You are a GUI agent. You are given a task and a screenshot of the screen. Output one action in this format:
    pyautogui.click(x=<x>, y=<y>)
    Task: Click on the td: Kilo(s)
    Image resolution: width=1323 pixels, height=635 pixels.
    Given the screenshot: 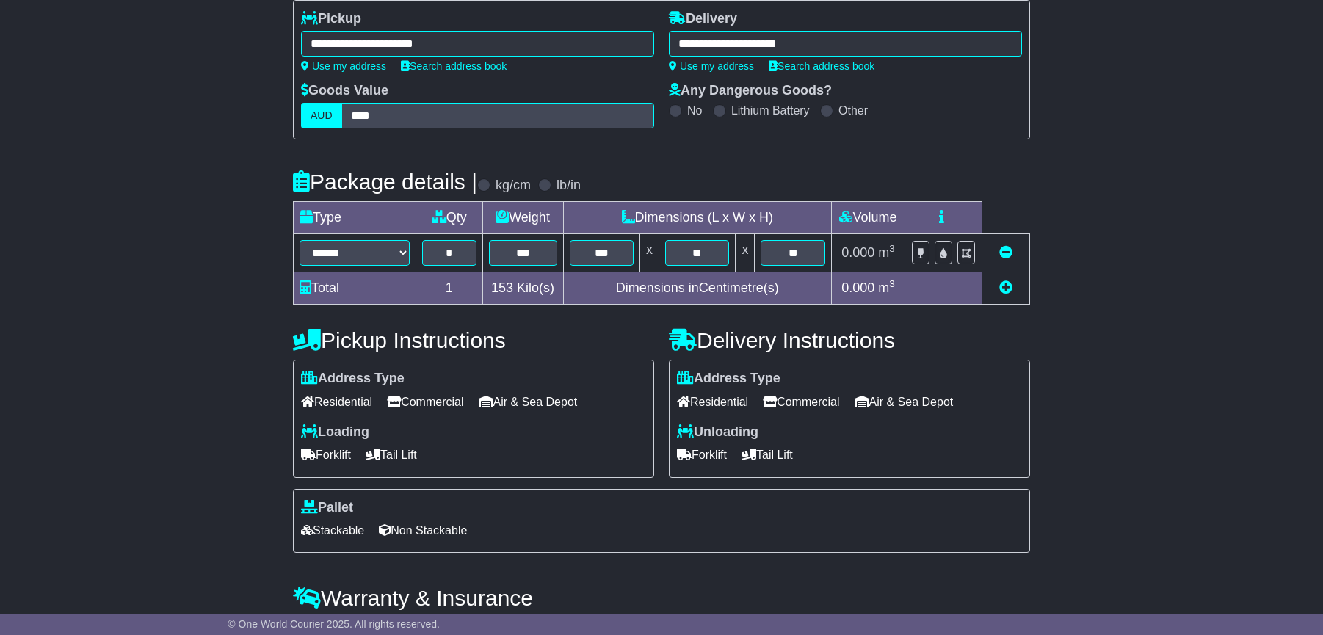 What is the action you would take?
    pyautogui.click(x=523, y=289)
    